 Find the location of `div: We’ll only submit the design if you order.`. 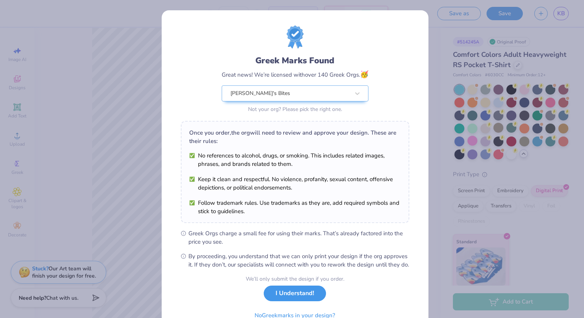

div: We’ll only submit the design if you order. is located at coordinates (295, 279).